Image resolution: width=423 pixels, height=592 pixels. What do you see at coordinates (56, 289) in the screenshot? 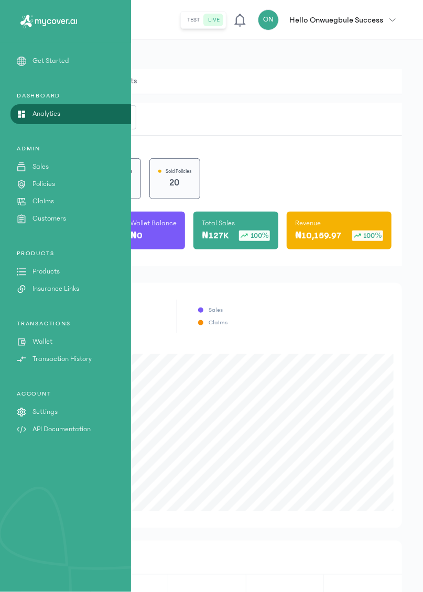
I see `p: Insurance Links` at bounding box center [56, 289].